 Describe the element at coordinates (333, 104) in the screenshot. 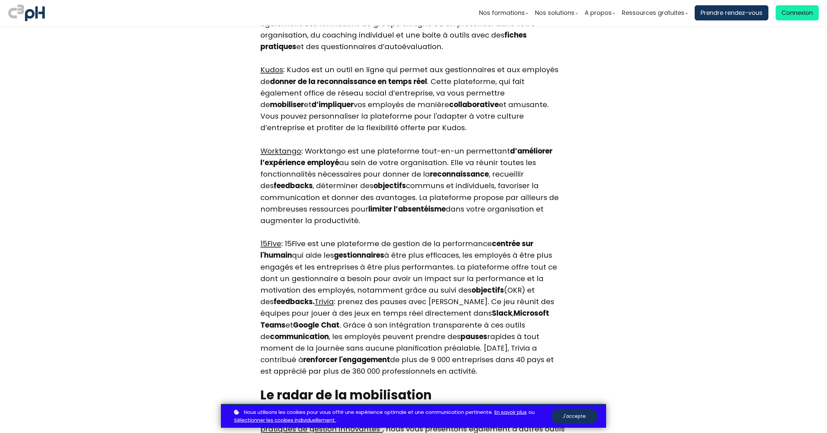

I see `b: d’impliquer` at that location.